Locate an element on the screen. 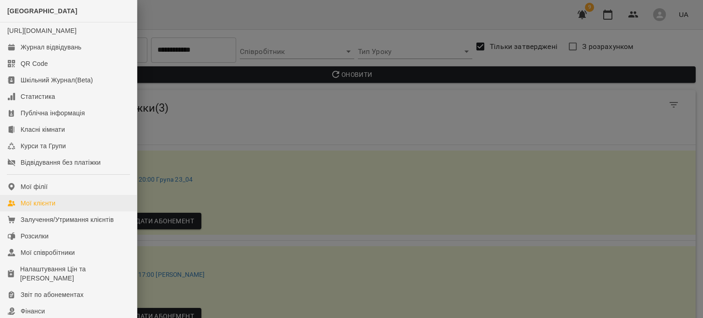 Image resolution: width=703 pixels, height=318 pixels. div: Мої філії is located at coordinates (34, 187).